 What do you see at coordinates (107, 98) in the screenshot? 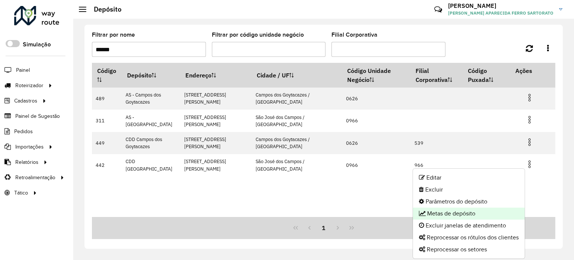
I see `td: 489` at bounding box center [107, 98].